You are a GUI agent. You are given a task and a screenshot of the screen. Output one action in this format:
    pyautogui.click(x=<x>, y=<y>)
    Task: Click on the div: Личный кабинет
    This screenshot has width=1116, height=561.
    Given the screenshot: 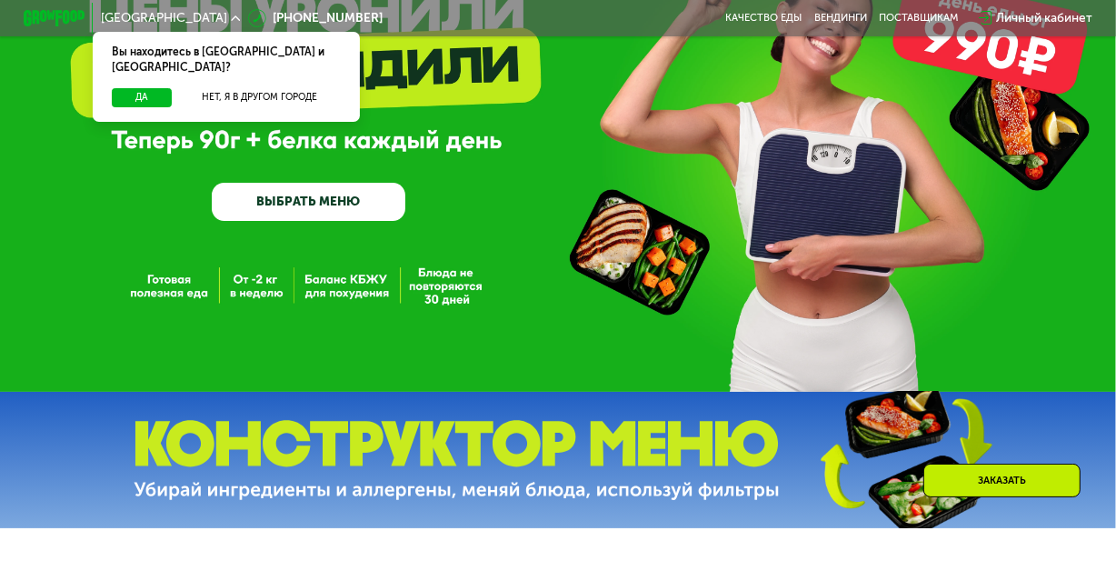 What is the action you would take?
    pyautogui.click(x=1044, y=18)
    